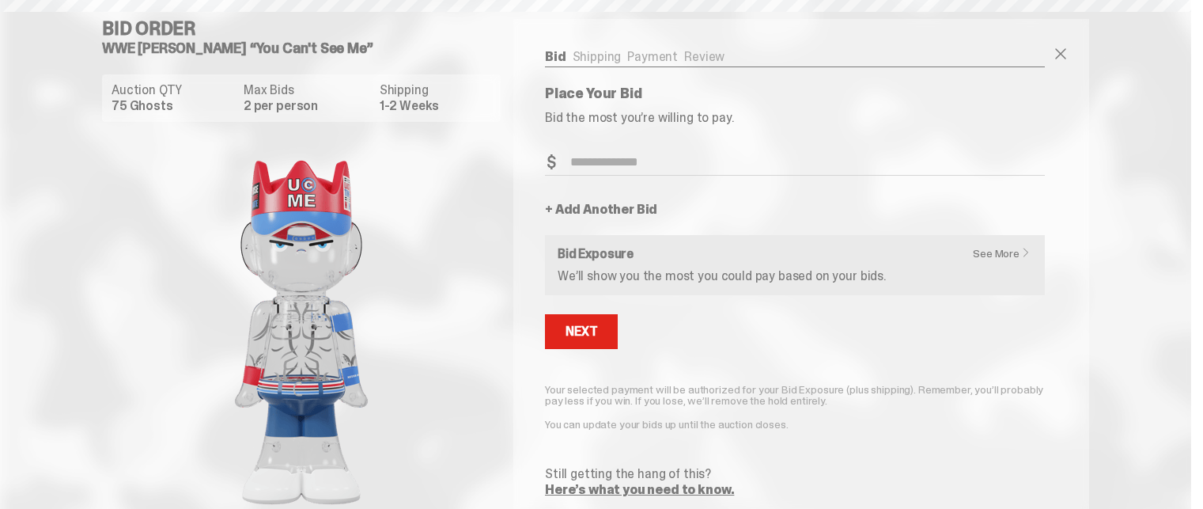 This screenshot has width=1203, height=509. I want to click on dt: Auction QTY, so click(172, 90).